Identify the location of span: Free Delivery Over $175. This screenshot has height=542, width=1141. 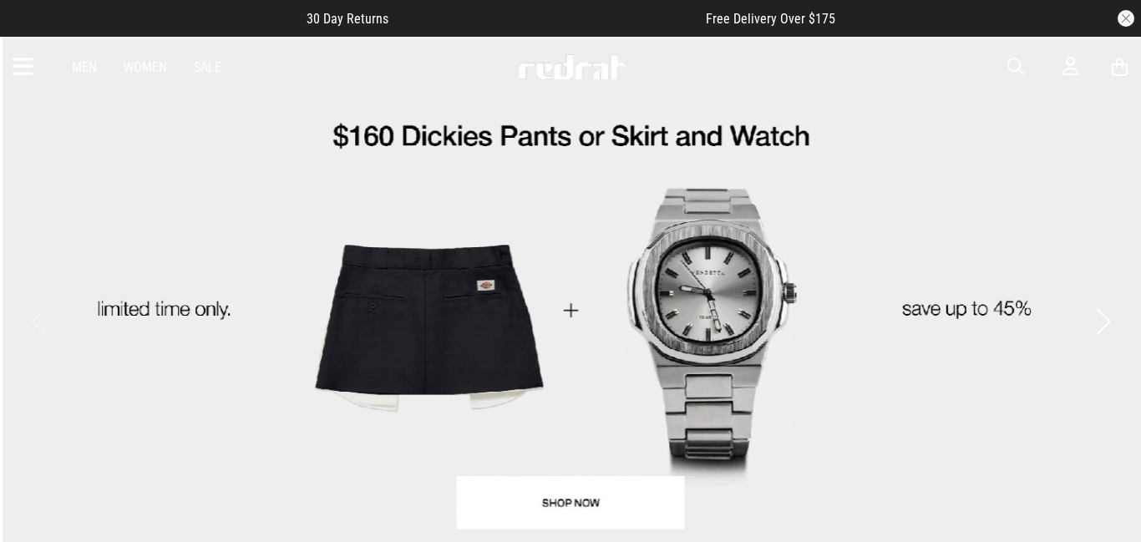
(770, 18).